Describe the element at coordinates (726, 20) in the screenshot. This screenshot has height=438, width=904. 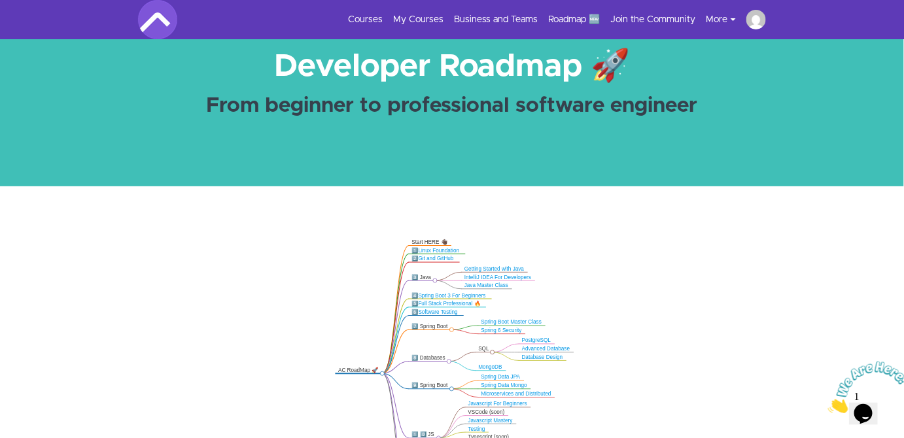
I see `button: More` at that location.